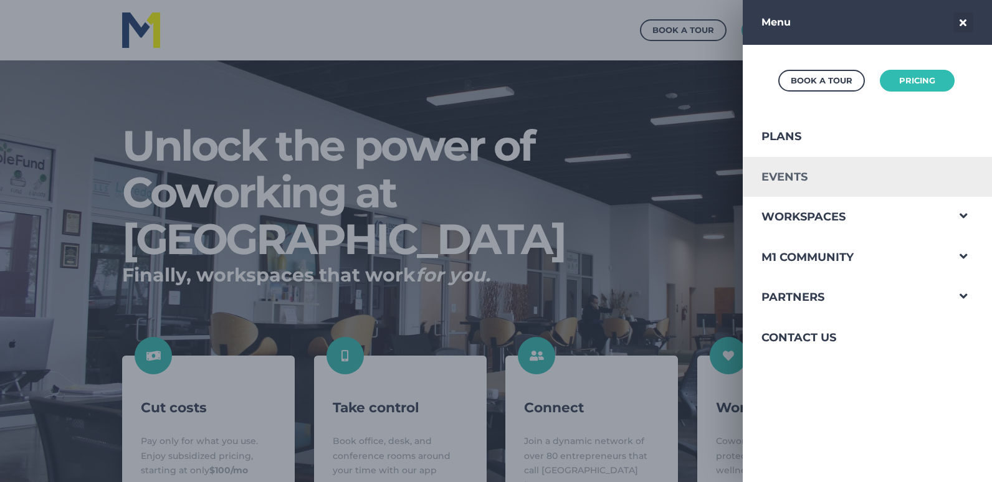  I want to click on div: Book a Tour, so click(821, 80).